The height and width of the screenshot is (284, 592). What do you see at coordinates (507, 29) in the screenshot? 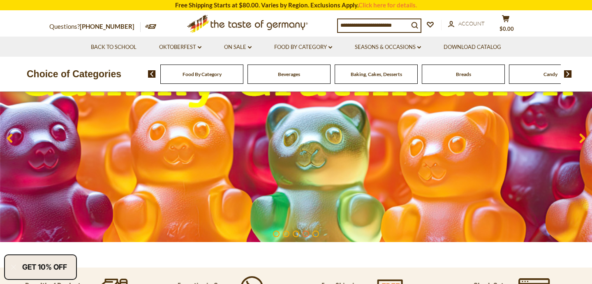
I see `span: $0.00` at bounding box center [507, 29].